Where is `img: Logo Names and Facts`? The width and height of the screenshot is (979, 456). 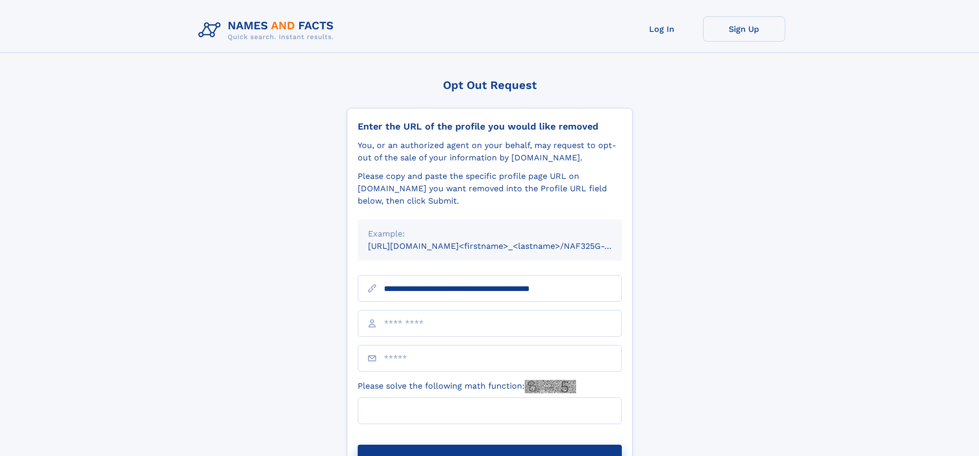 img: Logo Names and Facts is located at coordinates (268, 30).